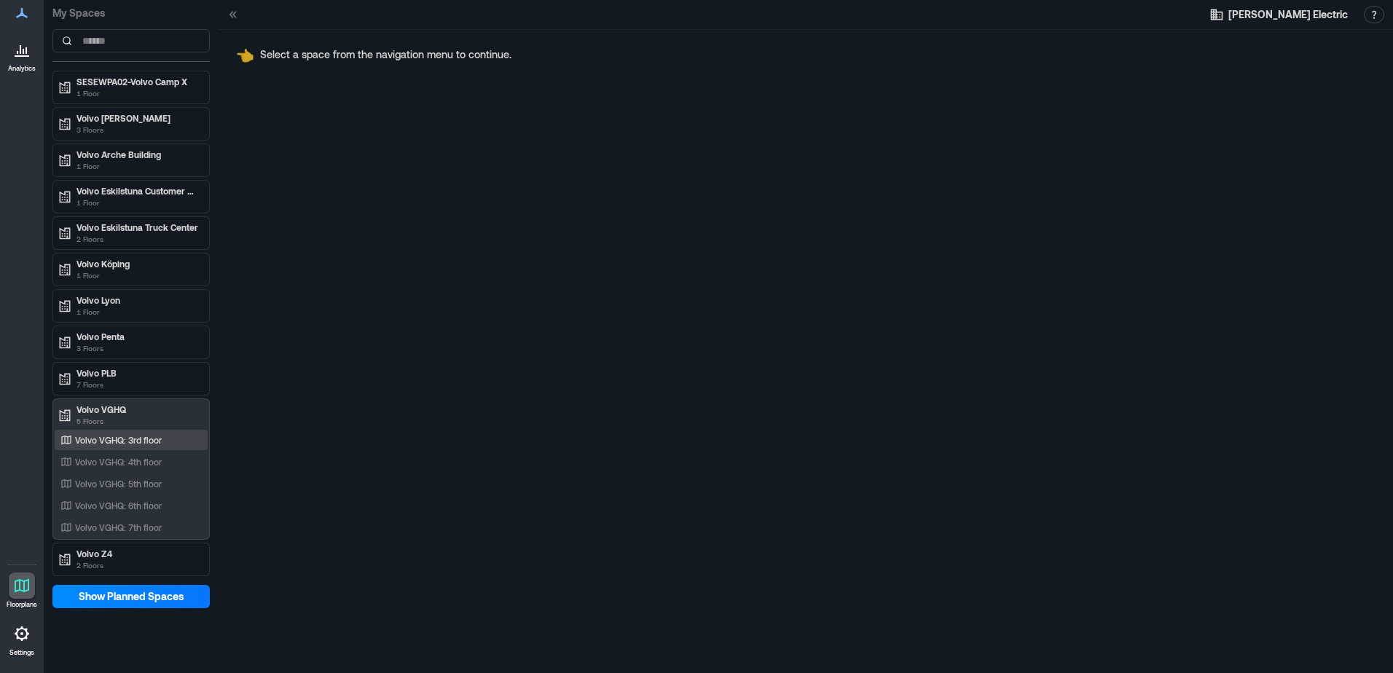  What do you see at coordinates (118, 506) in the screenshot?
I see `p: Volvo VGHQ: 6th floor` at bounding box center [118, 506].